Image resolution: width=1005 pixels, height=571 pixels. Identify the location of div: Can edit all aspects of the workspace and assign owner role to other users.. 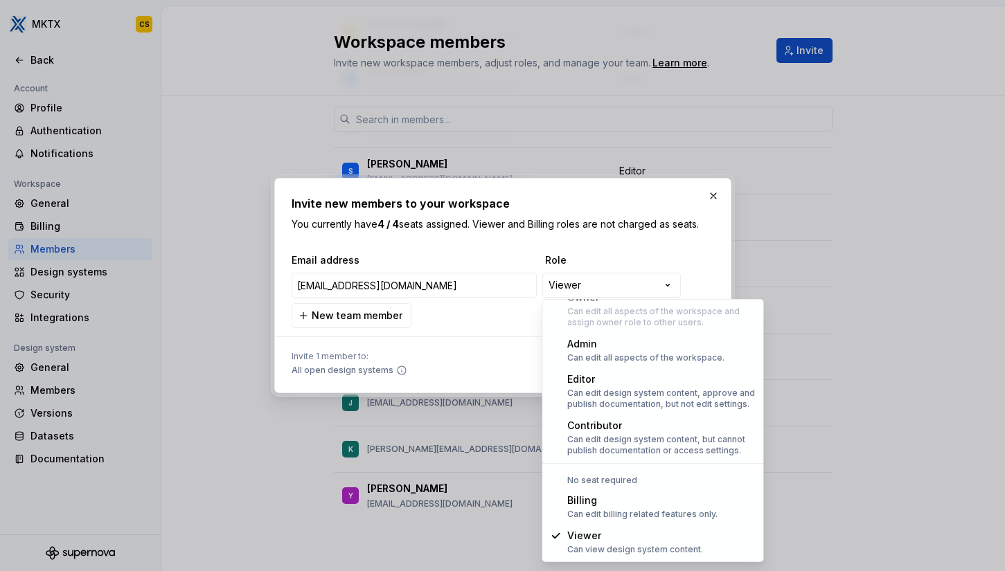
(662, 317).